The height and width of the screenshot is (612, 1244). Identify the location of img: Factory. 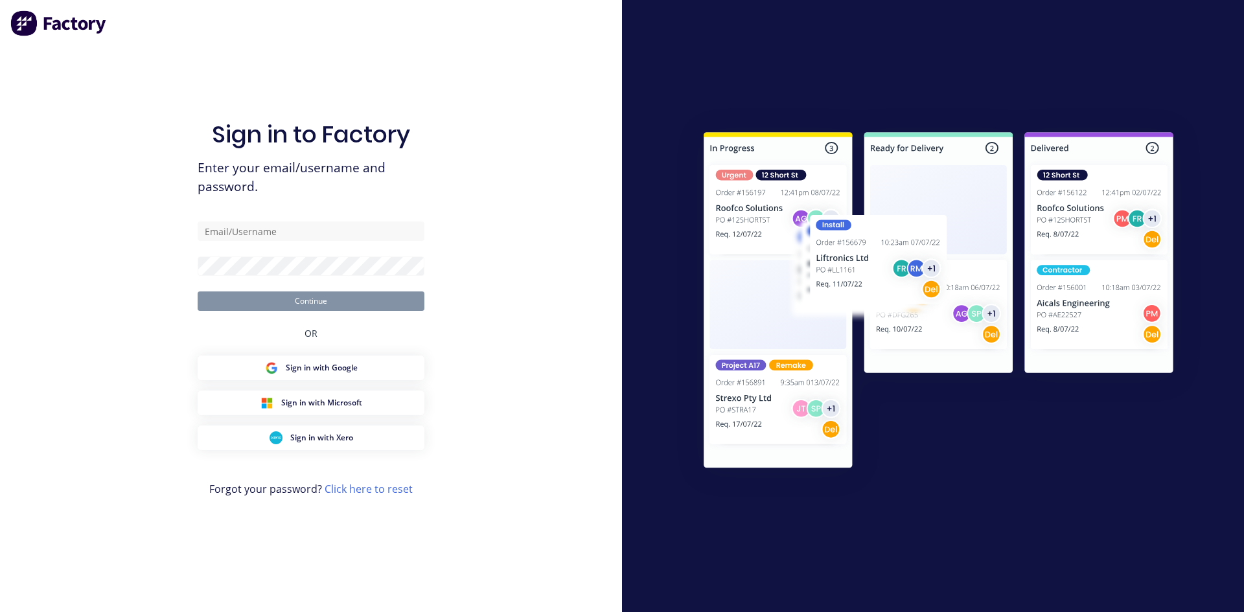
(59, 23).